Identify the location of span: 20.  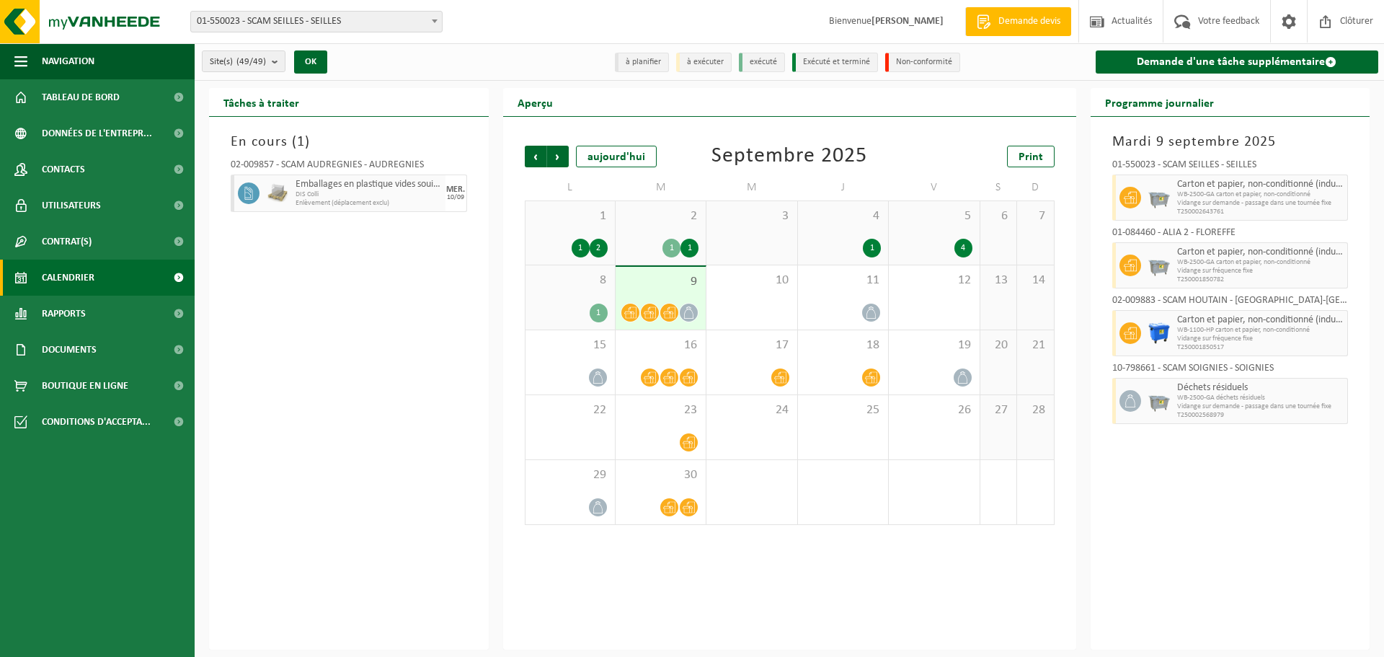
(999, 345).